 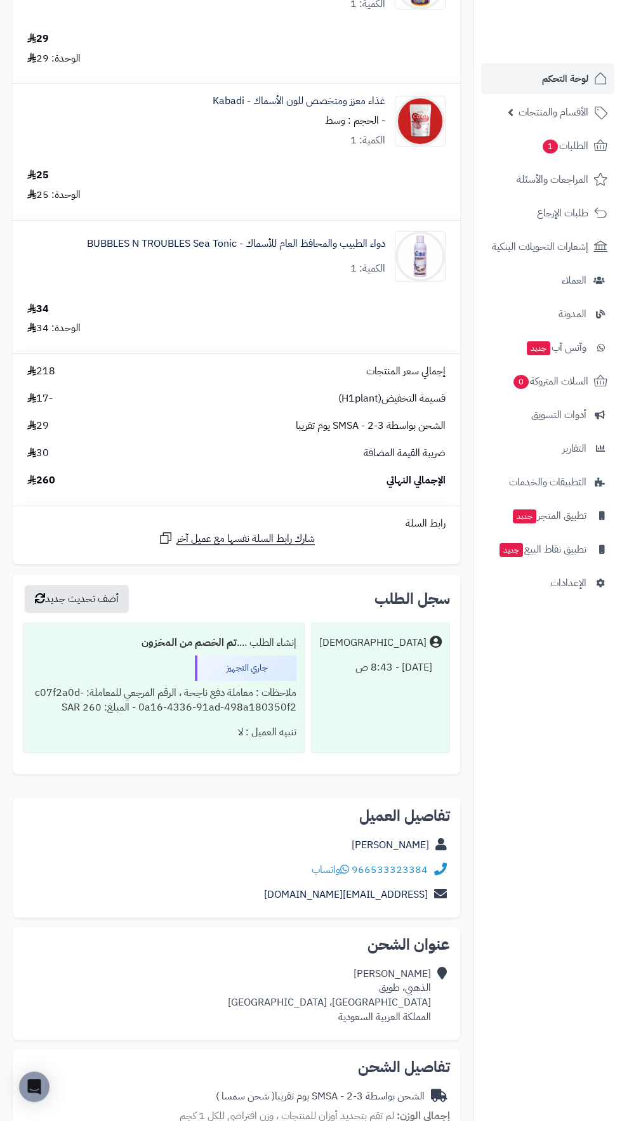 What do you see at coordinates (299, 101) in the screenshot?
I see `a: غذاء معزز ومتخصص للون الأسماك - Kabadi` at bounding box center [299, 101].